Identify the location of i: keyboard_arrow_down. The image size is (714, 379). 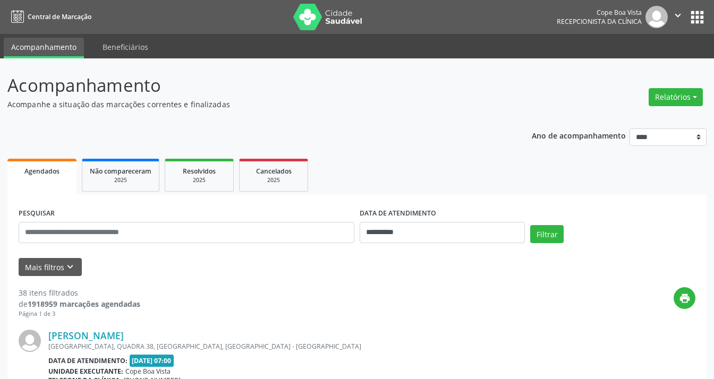
(70, 267).